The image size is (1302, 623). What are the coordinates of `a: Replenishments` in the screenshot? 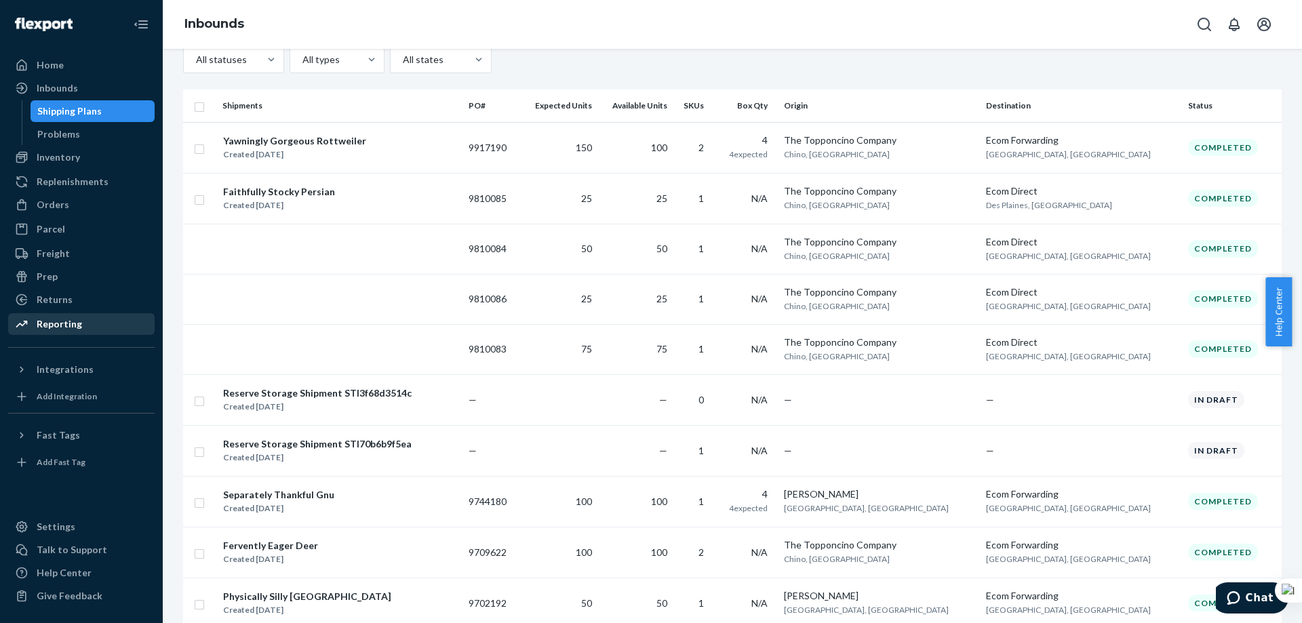 It's located at (81, 182).